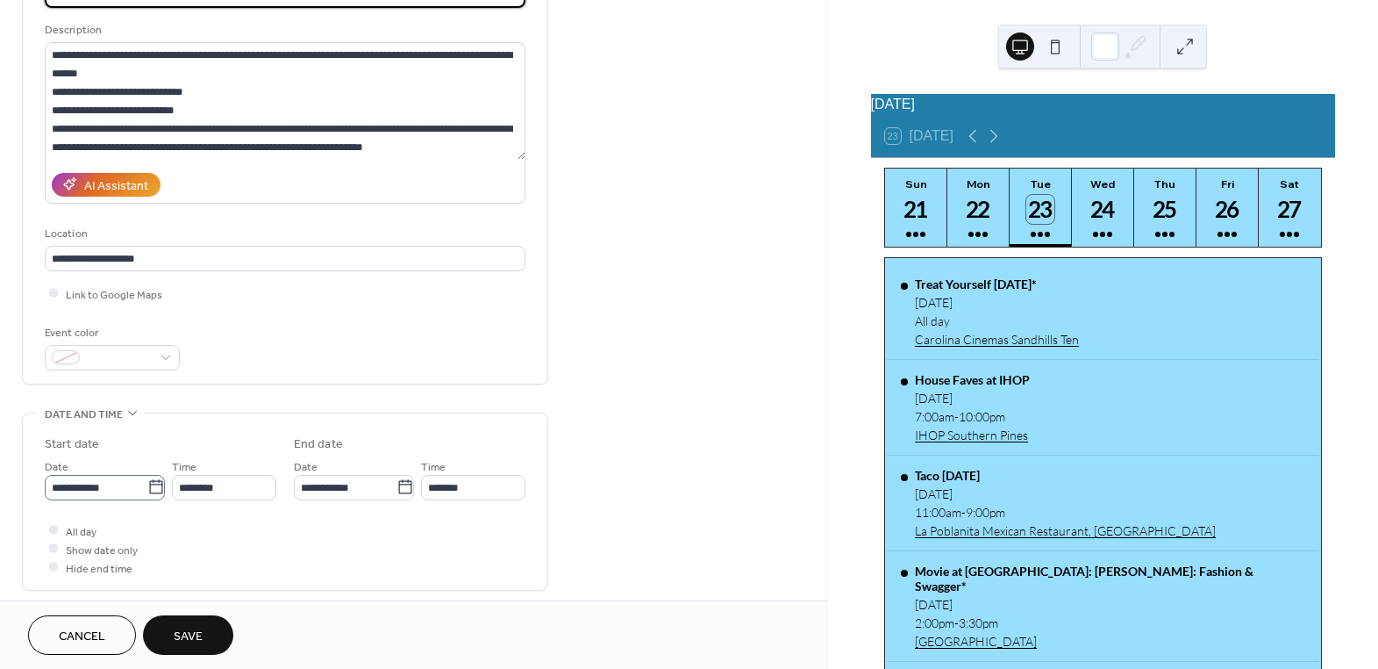 The image size is (1378, 669). I want to click on span: 3:30pm, so click(978, 622).